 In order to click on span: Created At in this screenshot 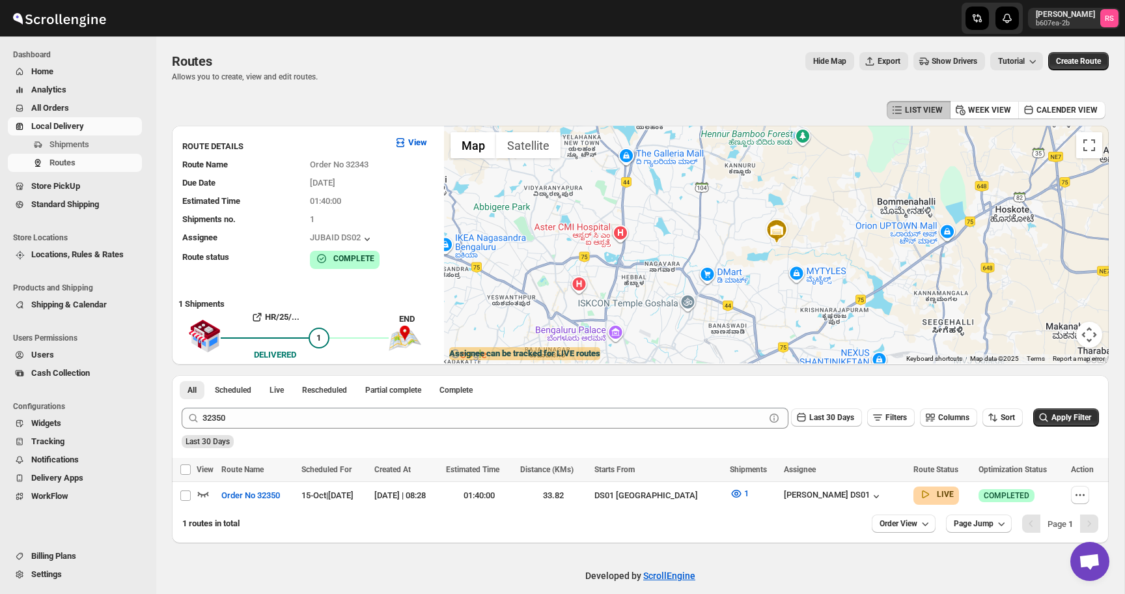, I will do `click(393, 469)`.